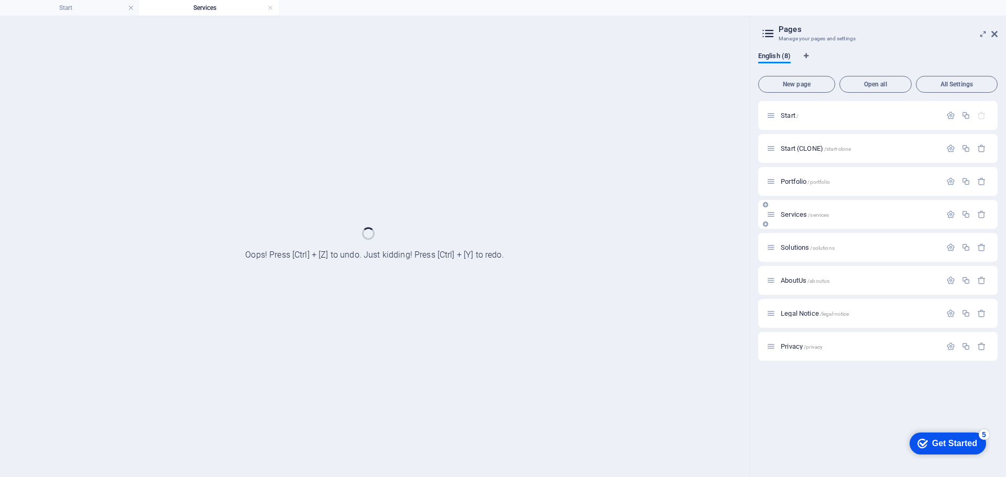  What do you see at coordinates (818, 281) in the screenshot?
I see `span: /aboutus` at bounding box center [818, 281].